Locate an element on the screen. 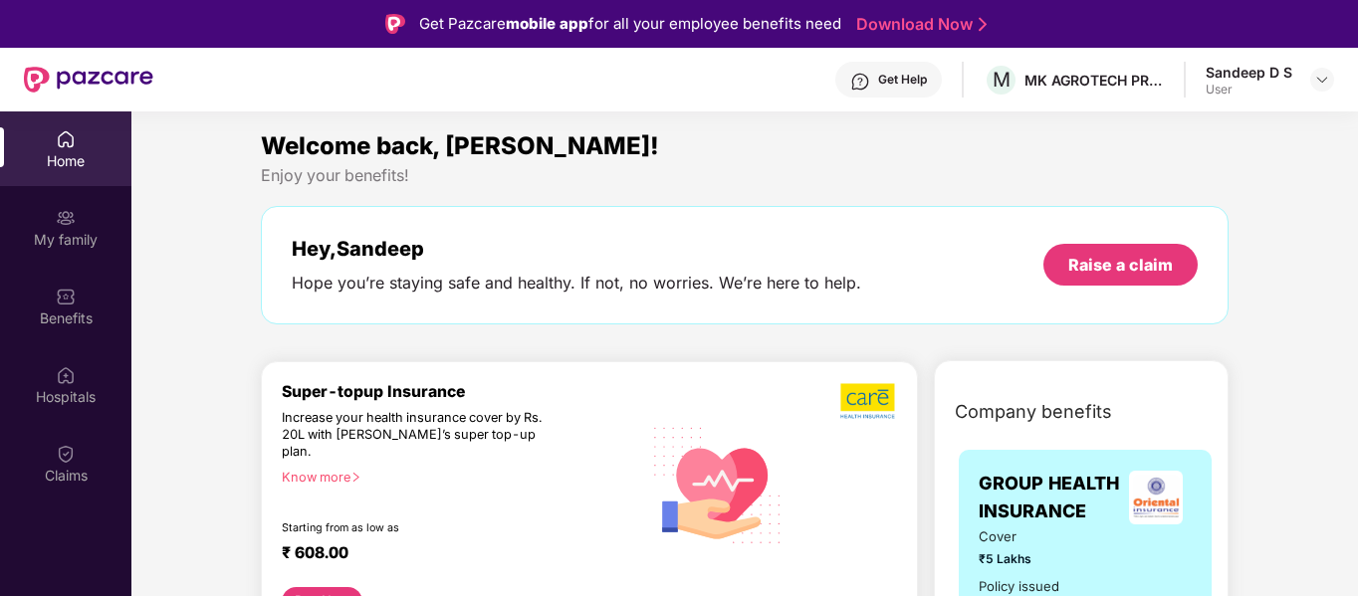  img: svg+xml;base64,PHN2ZyBpZD0iSG9tZSIgeG1sbnM9Imh0dHA6Ly93d3cudzMub3JnLzIwMDAvc3ZnIiB3aWR0aD0iMjAiIG... is located at coordinates (66, 139).